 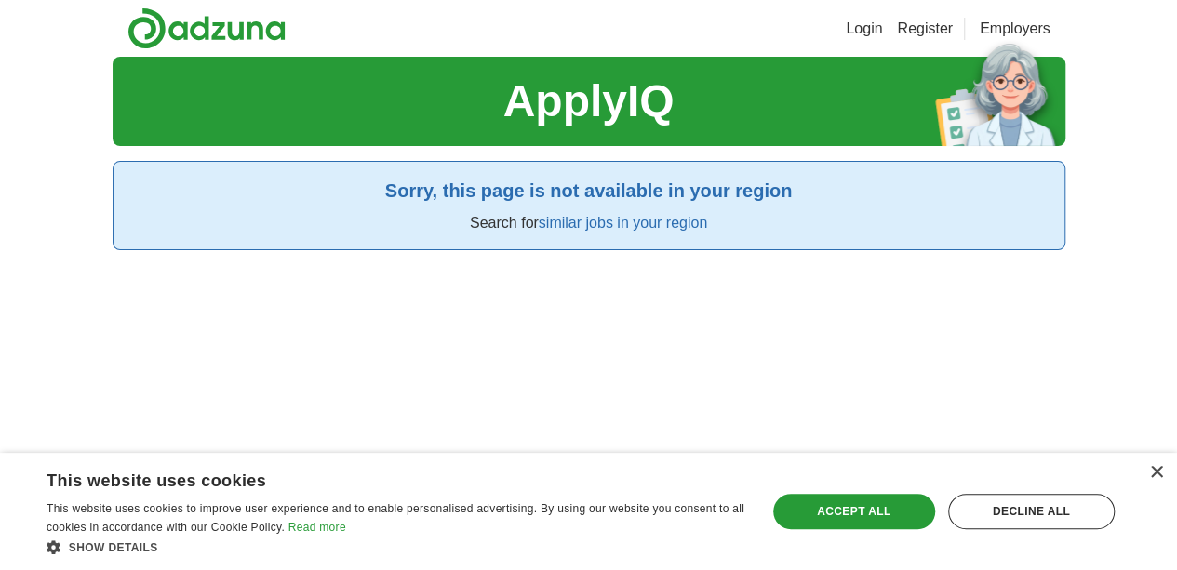 I want to click on span: Show details, so click(x=113, y=548).